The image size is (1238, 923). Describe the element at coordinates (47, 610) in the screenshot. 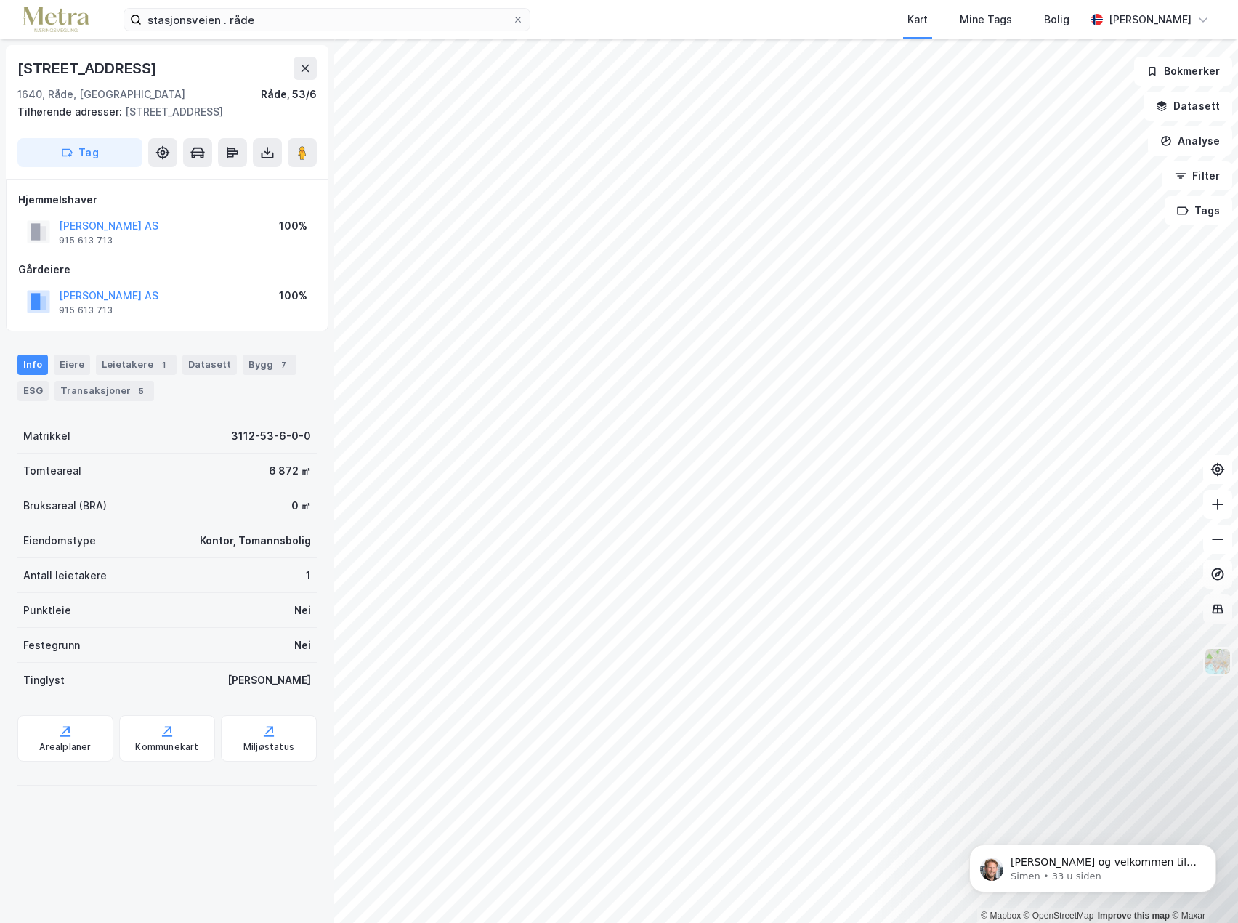

I see `div: Punktleie` at that location.